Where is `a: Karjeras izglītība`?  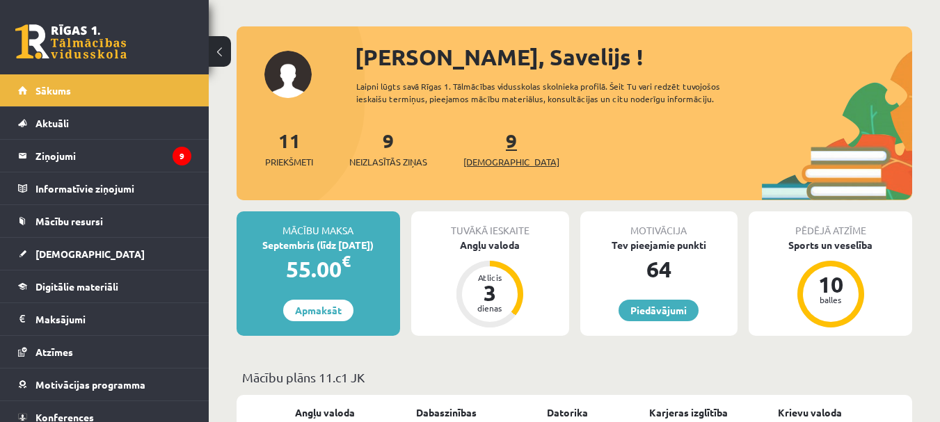 a: Karjeras izglītība is located at coordinates (688, 412).